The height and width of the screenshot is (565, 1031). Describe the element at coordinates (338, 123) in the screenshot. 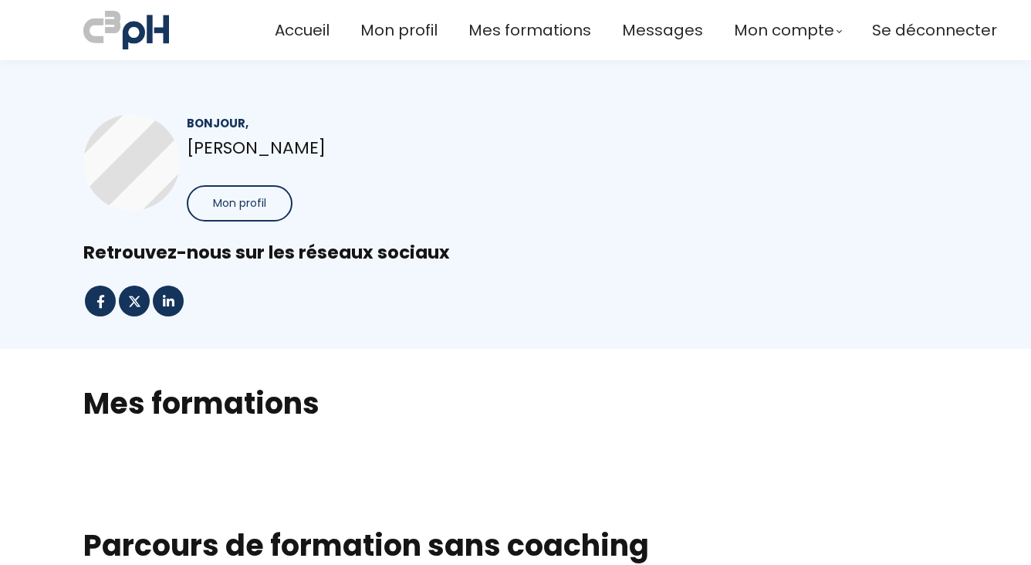

I see `div: Bonjour,` at that location.